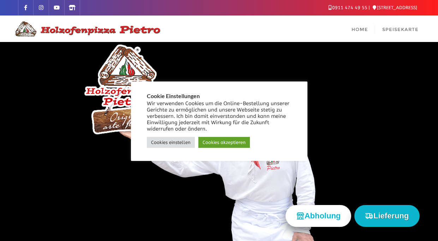 The width and height of the screenshot is (438, 241). What do you see at coordinates (87, 29) in the screenshot?
I see `img: Logo` at bounding box center [87, 29].